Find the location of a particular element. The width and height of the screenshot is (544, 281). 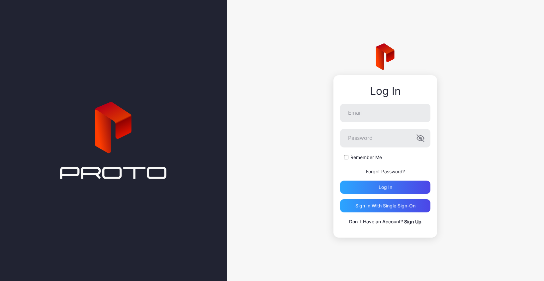

input: Email is located at coordinates (385, 113).